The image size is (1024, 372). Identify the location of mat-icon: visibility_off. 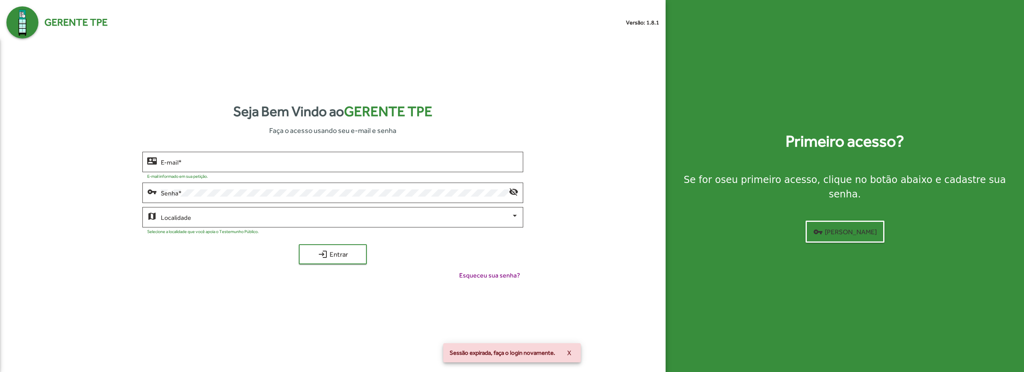
(514, 191).